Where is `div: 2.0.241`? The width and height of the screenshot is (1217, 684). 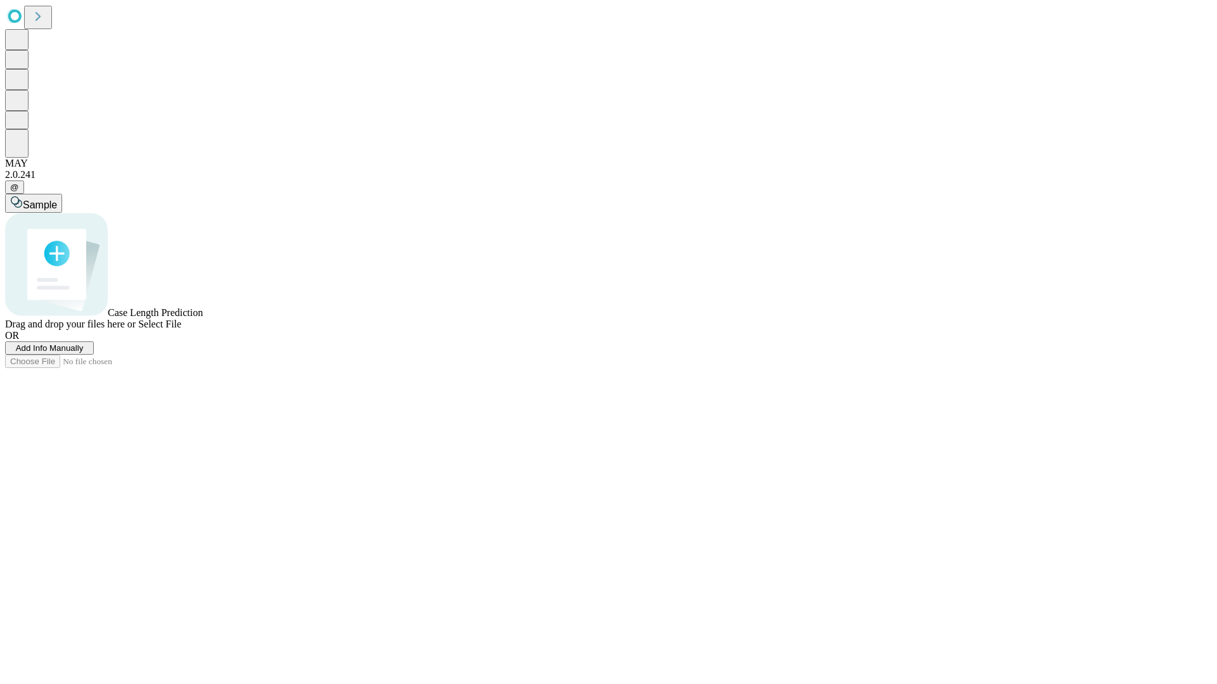 div: 2.0.241 is located at coordinates (608, 175).